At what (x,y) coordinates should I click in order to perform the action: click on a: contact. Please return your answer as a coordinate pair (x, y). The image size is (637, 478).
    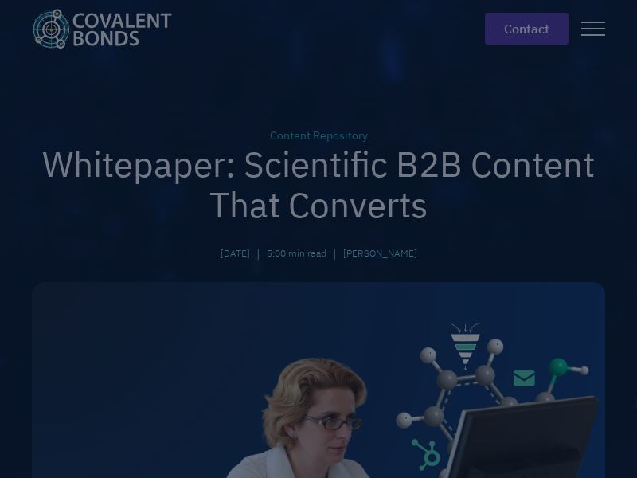
    Looking at the image, I should click on (527, 29).